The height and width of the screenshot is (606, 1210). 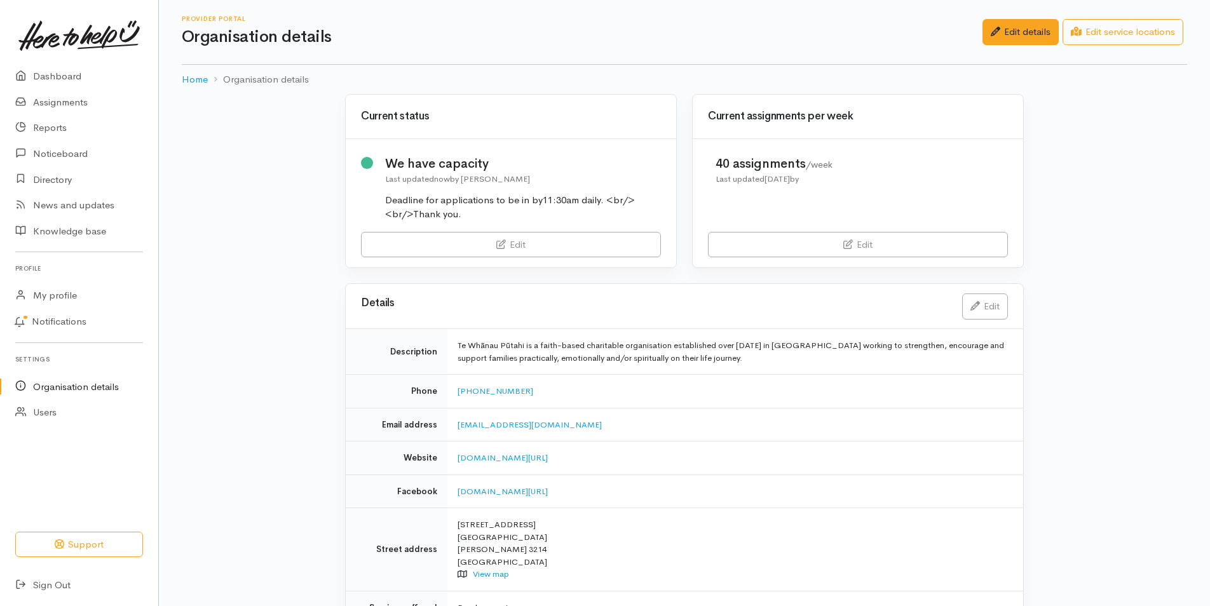 What do you see at coordinates (396, 491) in the screenshot?
I see `td: Facebook` at bounding box center [396, 491].